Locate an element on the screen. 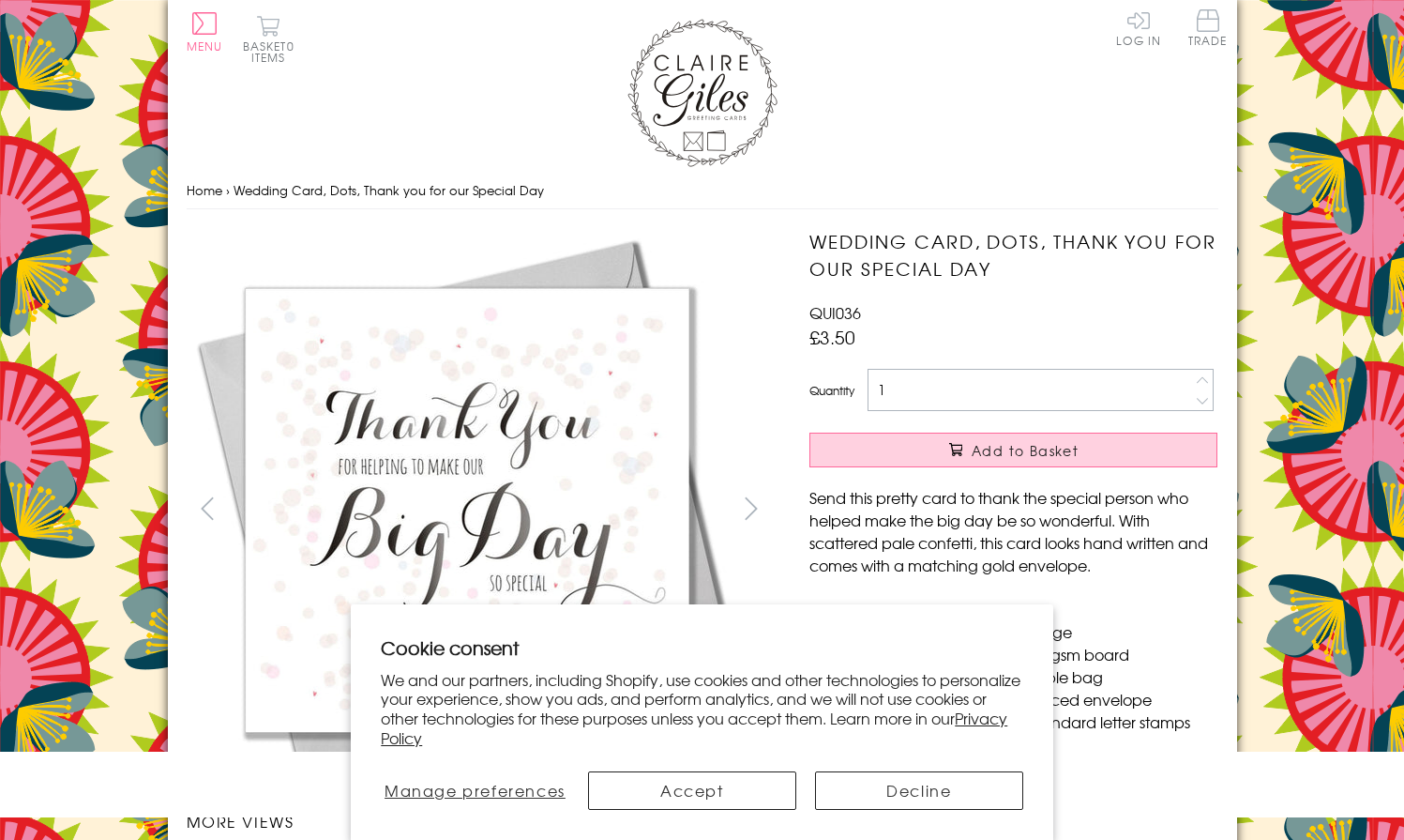 The image size is (1404, 840). button: Menu is located at coordinates (204, 32).